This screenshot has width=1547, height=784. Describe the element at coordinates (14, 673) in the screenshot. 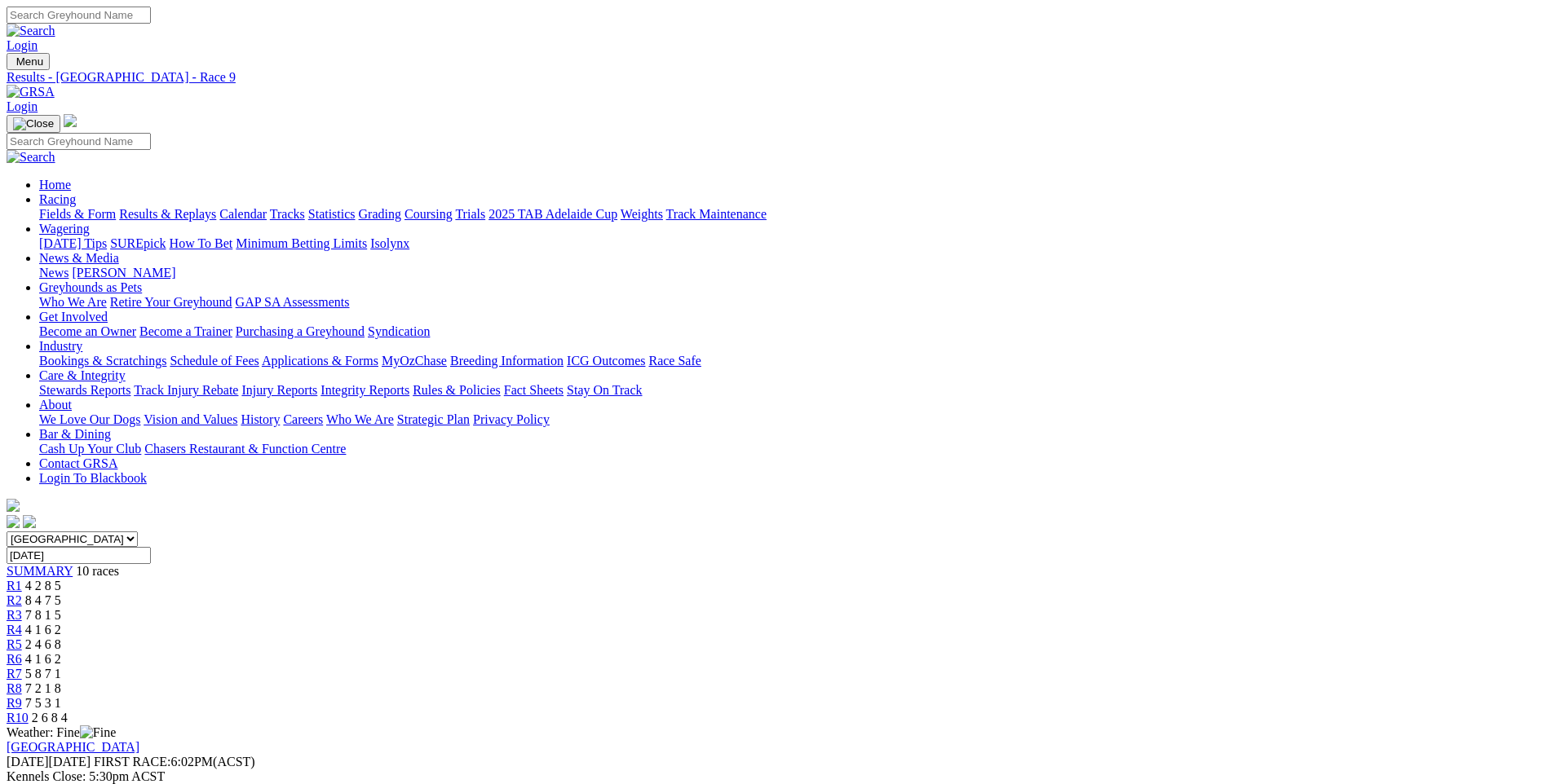

I see `a: R7` at that location.